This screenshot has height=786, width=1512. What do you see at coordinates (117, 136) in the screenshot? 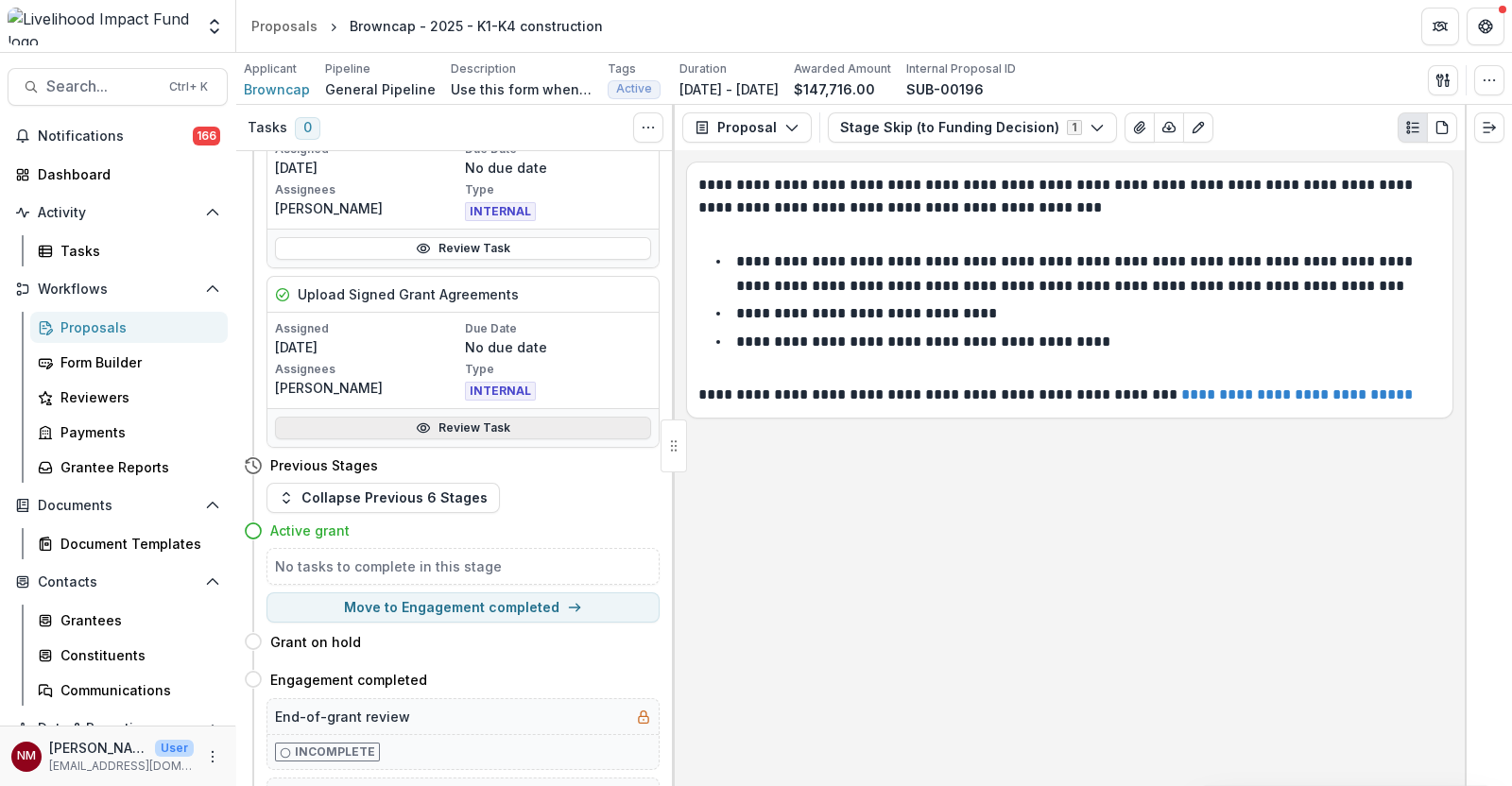
I see `button: Notifications166` at bounding box center [117, 136].